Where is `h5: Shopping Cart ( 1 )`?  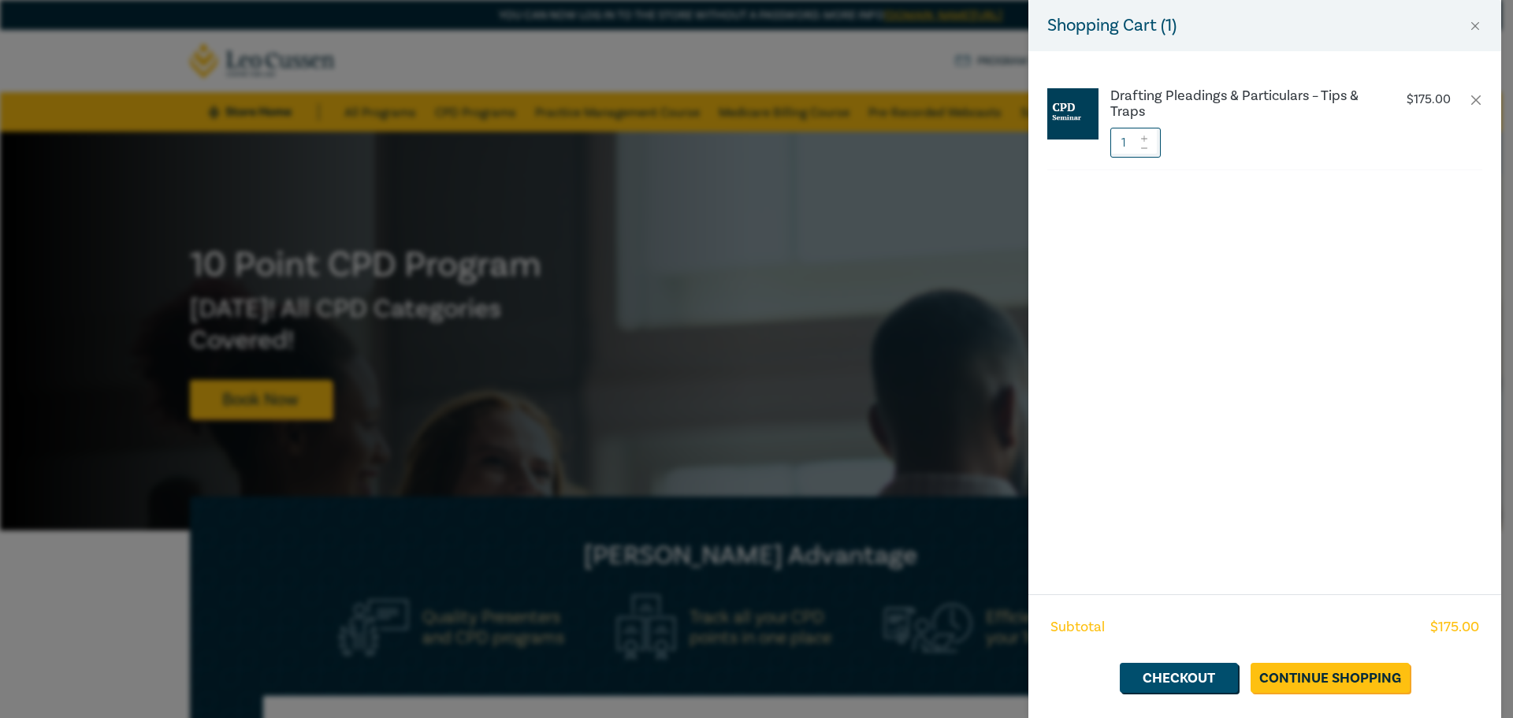 h5: Shopping Cart ( 1 ) is located at coordinates (1112, 25).